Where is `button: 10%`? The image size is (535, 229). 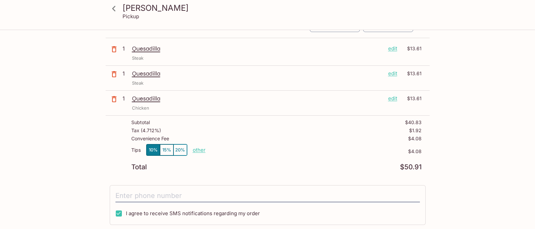 button: 10% is located at coordinates (153, 150).